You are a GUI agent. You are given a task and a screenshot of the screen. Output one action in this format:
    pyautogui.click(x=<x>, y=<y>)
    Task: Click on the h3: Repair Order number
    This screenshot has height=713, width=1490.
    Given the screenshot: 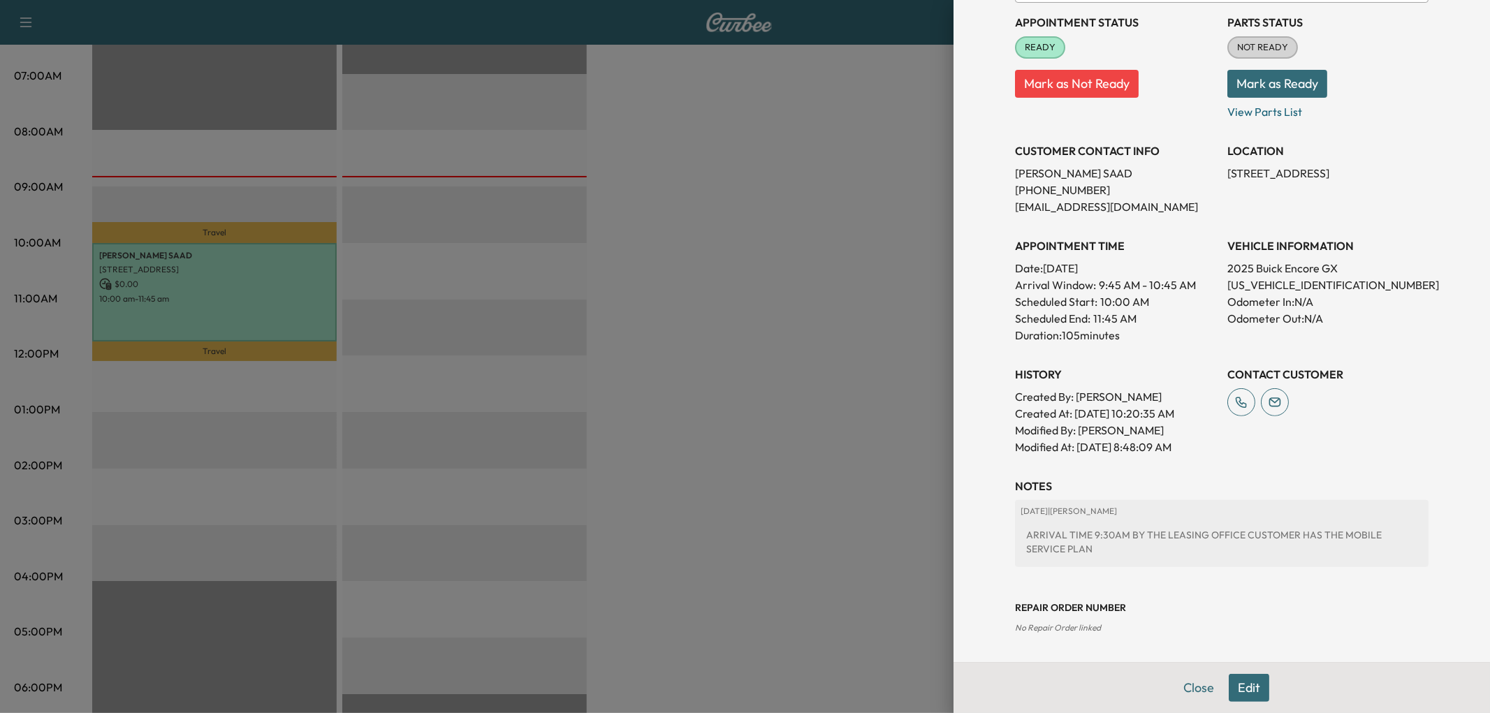 What is the action you would take?
    pyautogui.click(x=1221, y=608)
    